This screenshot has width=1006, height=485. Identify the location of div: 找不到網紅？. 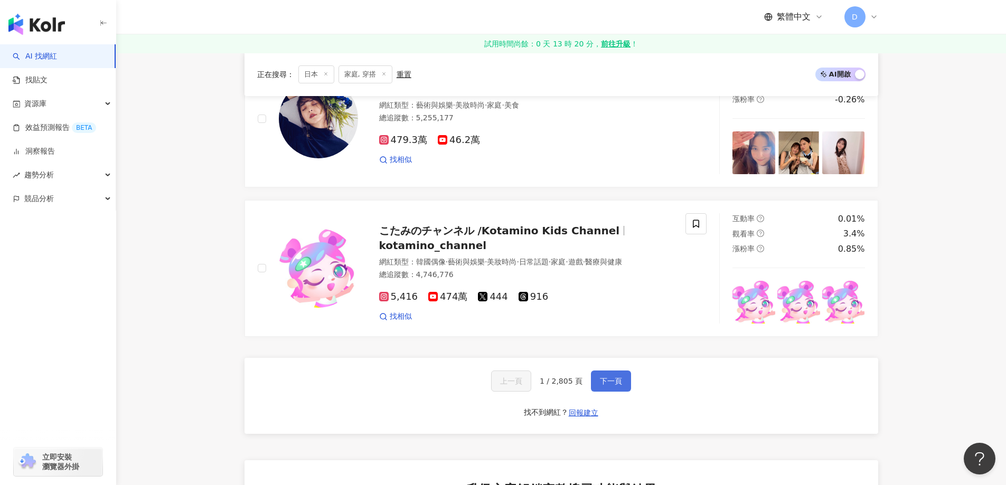
(546, 413).